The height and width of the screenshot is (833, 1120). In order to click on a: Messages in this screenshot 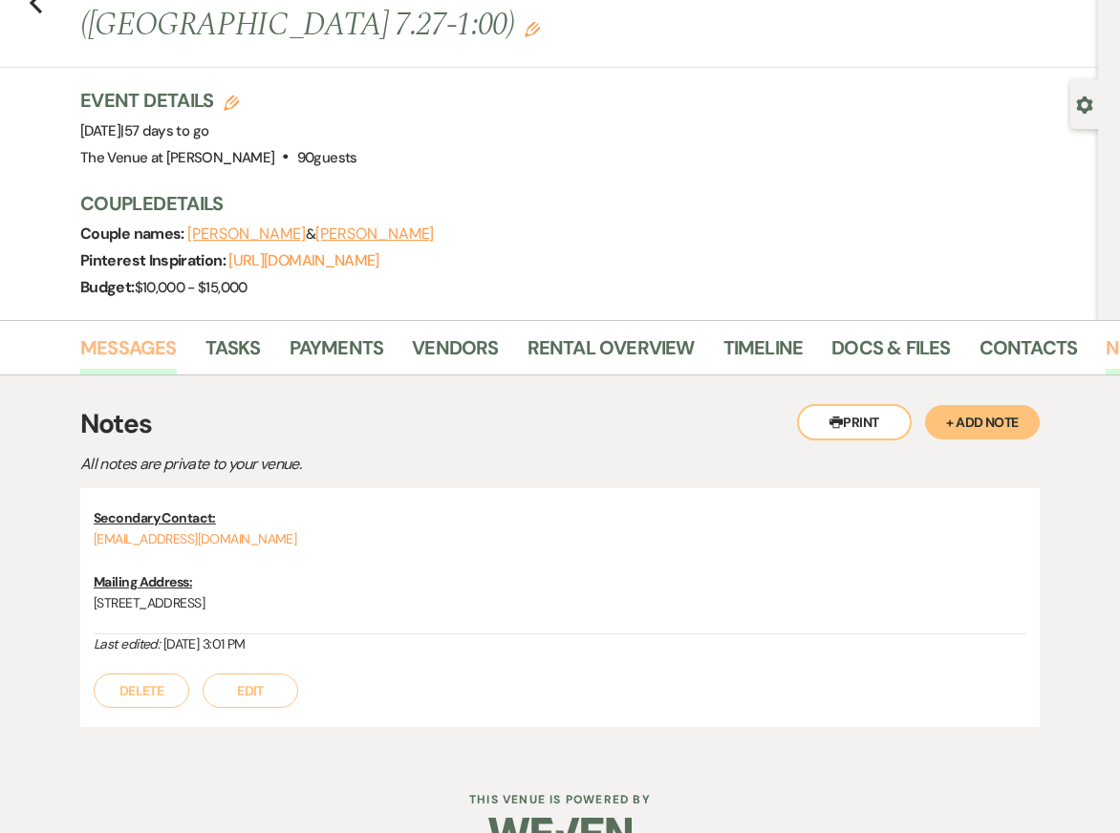, I will do `click(128, 353)`.